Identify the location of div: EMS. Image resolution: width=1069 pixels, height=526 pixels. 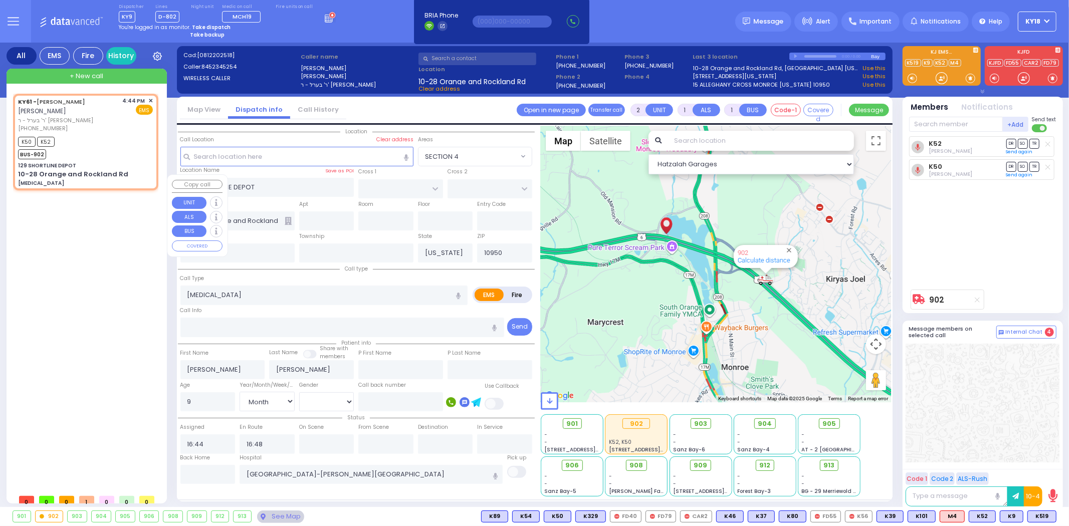
(55, 56).